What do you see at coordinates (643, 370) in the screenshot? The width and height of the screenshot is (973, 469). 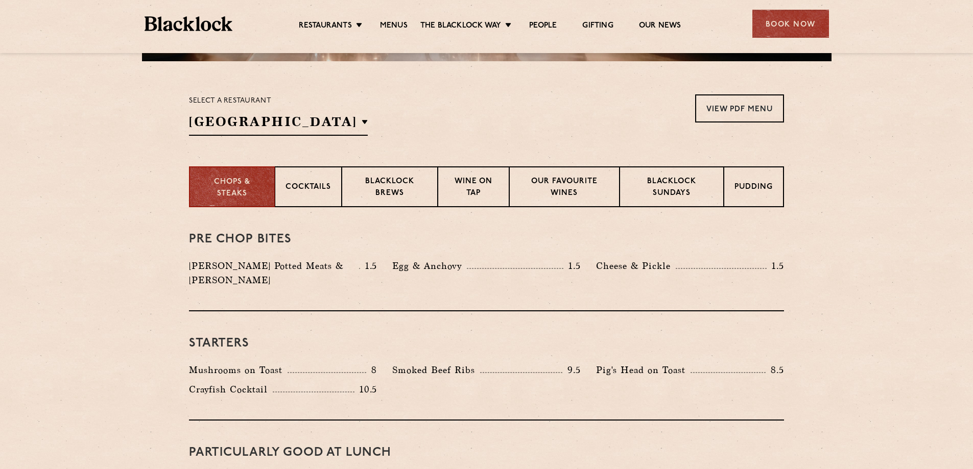 I see `p: Pig's Head on Toast` at bounding box center [643, 370].